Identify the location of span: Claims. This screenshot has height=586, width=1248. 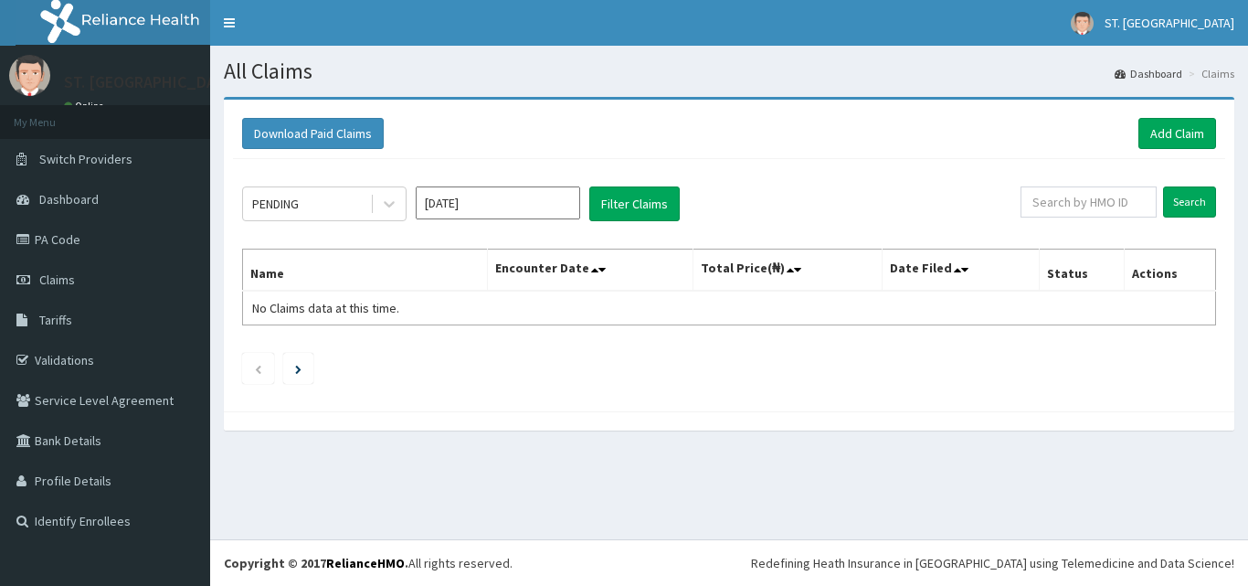
(57, 280).